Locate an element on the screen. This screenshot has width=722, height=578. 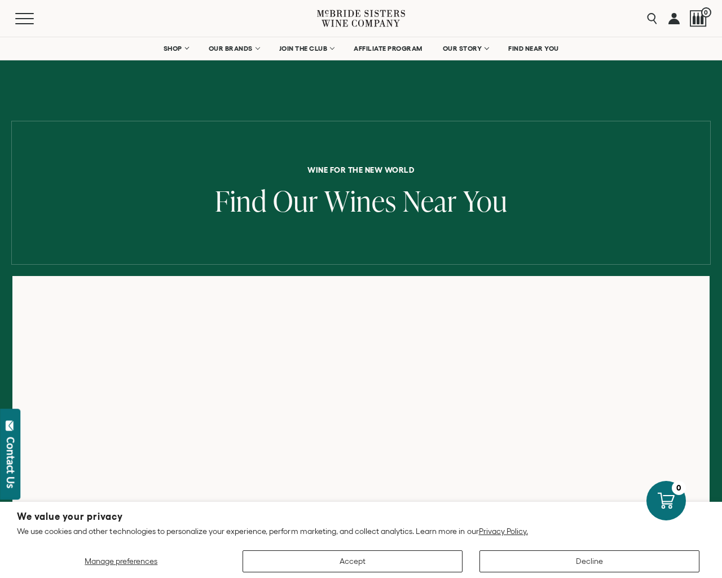
span: AFFILIATE PROGRAM is located at coordinates (388, 49).